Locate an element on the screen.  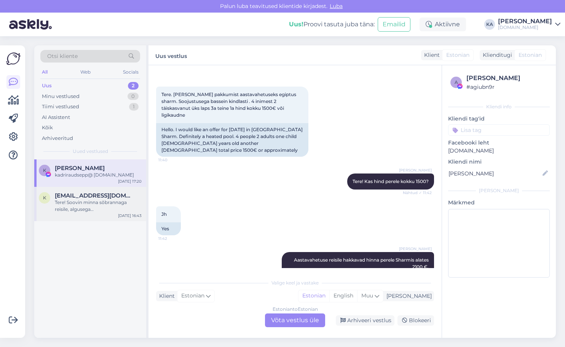
div: Minu vestlused is located at coordinates (61, 96).